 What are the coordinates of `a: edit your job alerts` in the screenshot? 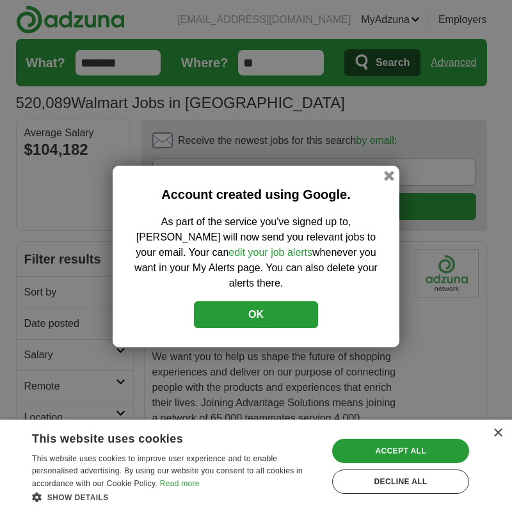 It's located at (270, 252).